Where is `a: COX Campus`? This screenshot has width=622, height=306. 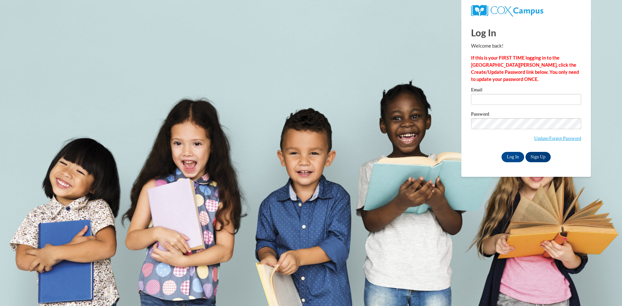
a: COX Campus is located at coordinates (507, 10).